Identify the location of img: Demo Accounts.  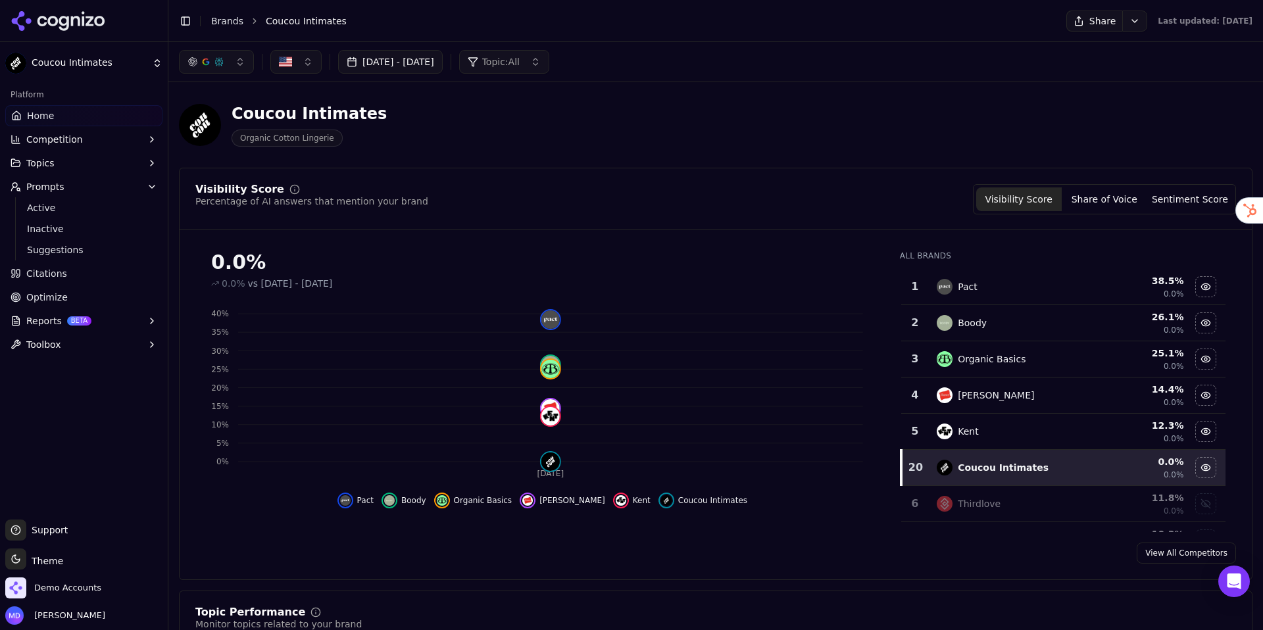
(16, 588).